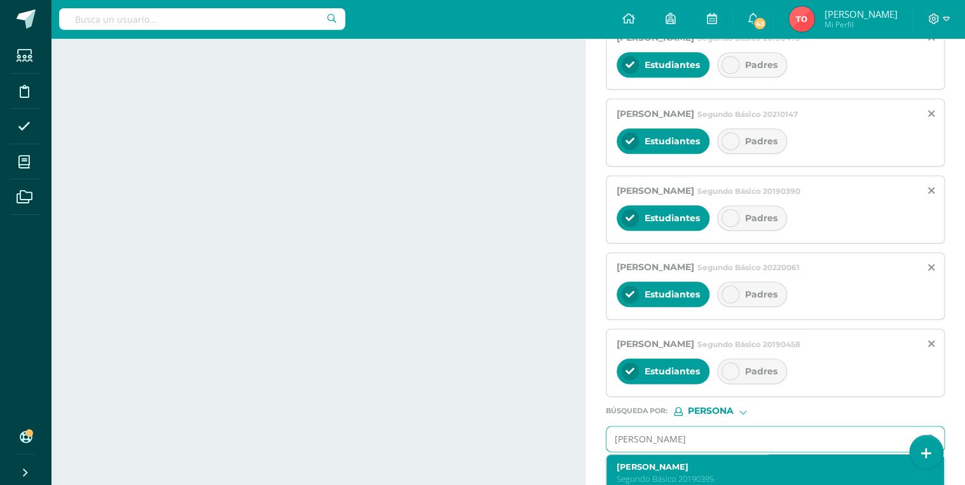 This screenshot has height=485, width=965. I want to click on span: Segundo Básico 20190458, so click(749, 344).